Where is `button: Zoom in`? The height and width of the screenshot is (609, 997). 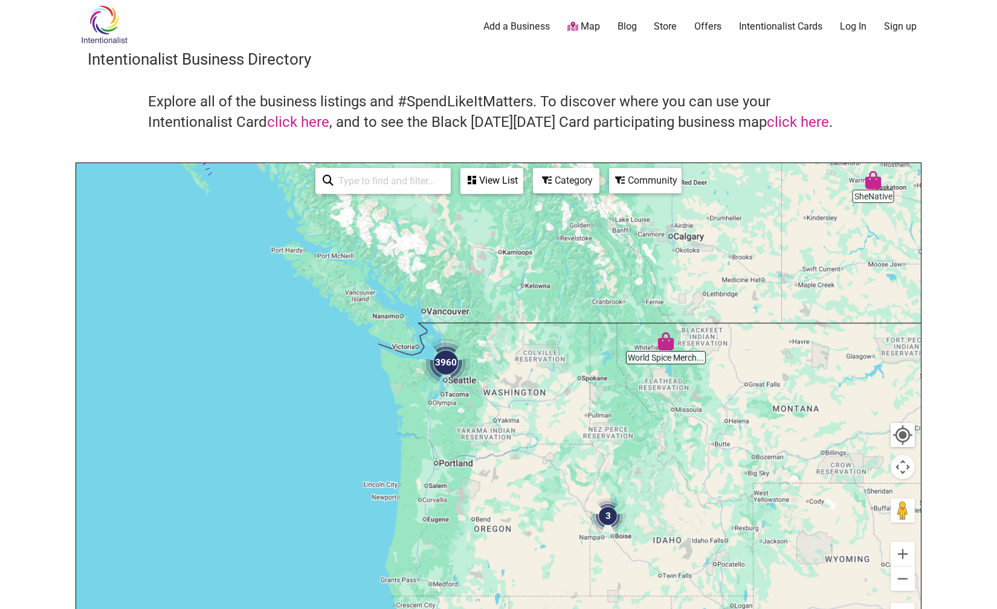
button: Zoom in is located at coordinates (902, 554).